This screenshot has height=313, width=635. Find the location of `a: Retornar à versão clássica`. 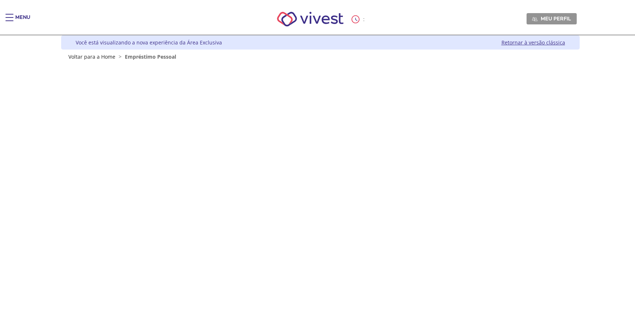

a: Retornar à versão clássica is located at coordinates (533, 42).